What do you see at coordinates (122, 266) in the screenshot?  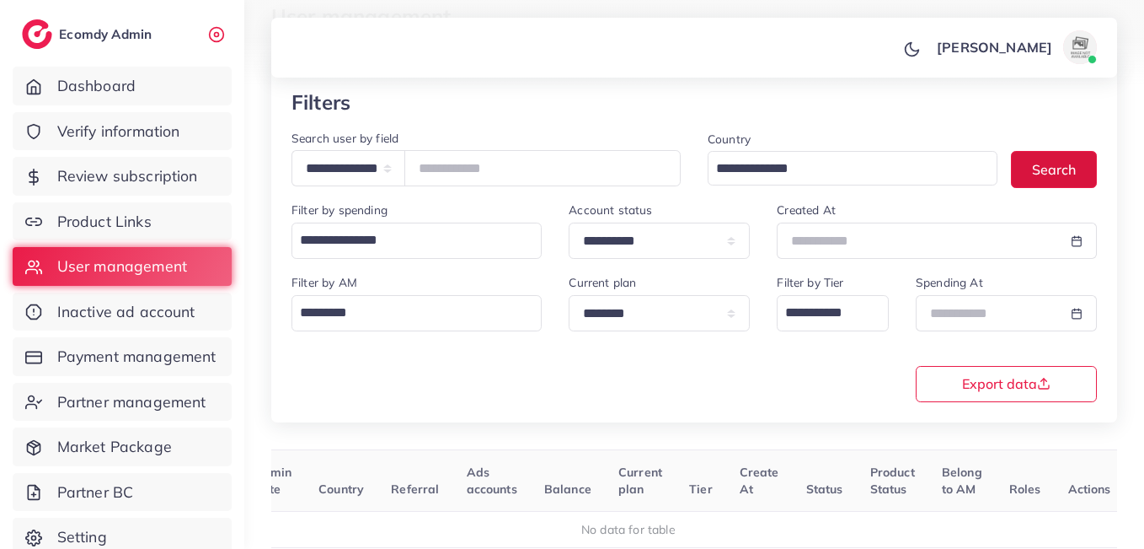 I see `a: User management` at bounding box center [122, 266].